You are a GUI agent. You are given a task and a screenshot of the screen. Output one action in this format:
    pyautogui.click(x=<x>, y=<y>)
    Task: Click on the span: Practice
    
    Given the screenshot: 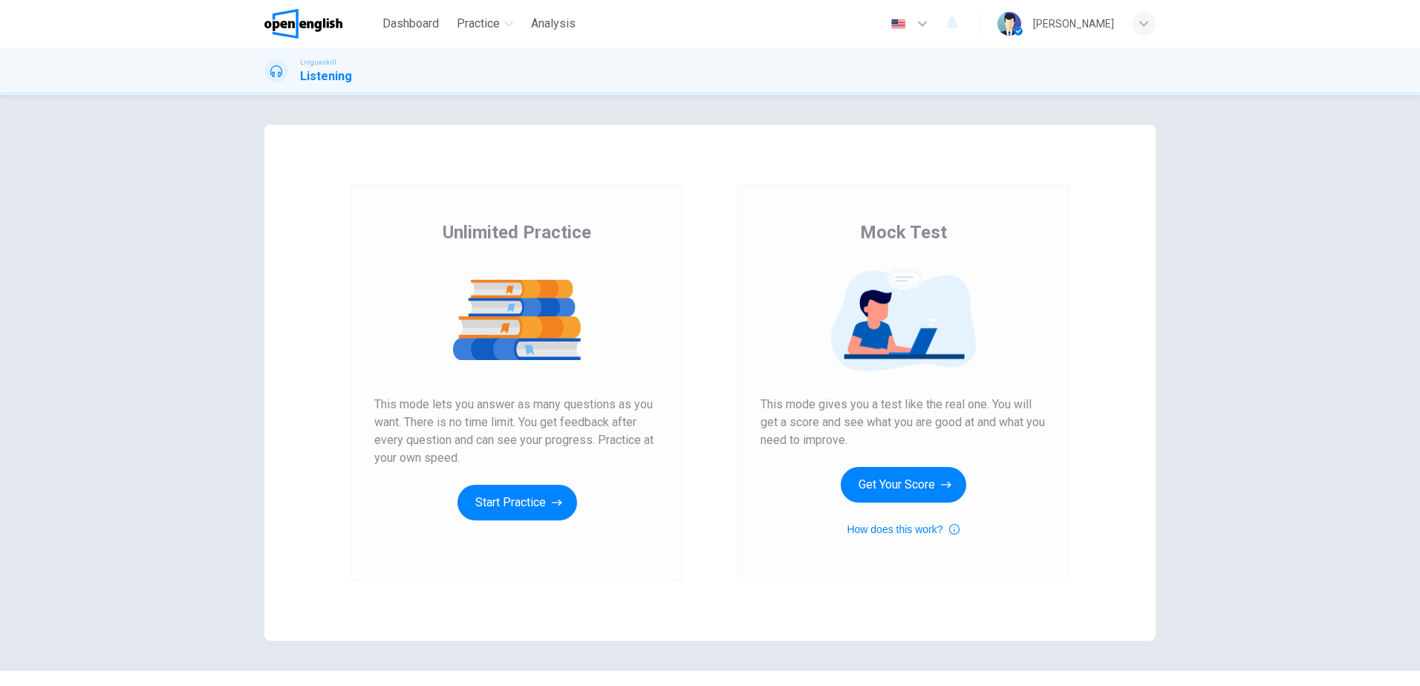 What is the action you would take?
    pyautogui.click(x=478, y=24)
    